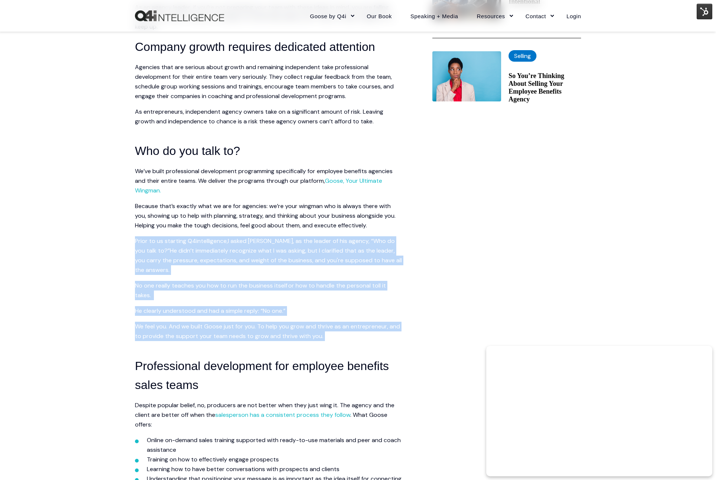  Describe the element at coordinates (267, 331) in the screenshot. I see `span: We feel you. And we built Goose just for you. To help you grow and thrive as an entrepreneur, and...` at that location.